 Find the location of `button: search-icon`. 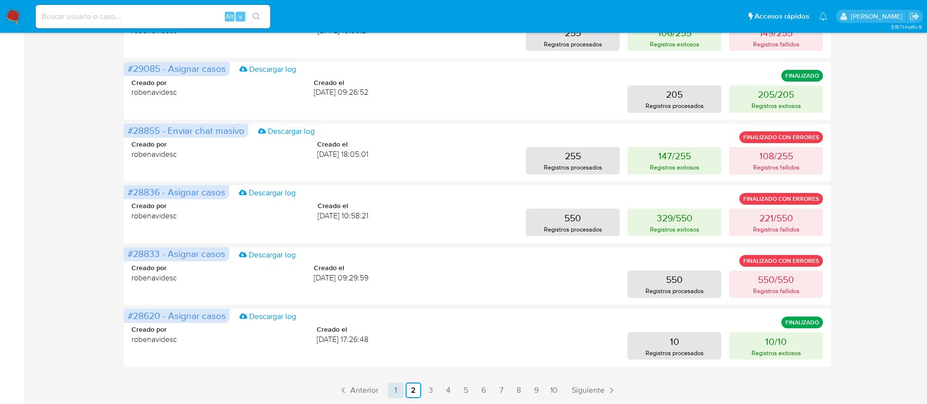

button: search-icon is located at coordinates (256, 17).